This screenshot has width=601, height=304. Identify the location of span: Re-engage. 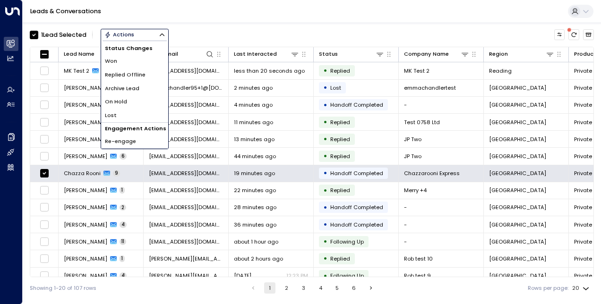
(121, 141).